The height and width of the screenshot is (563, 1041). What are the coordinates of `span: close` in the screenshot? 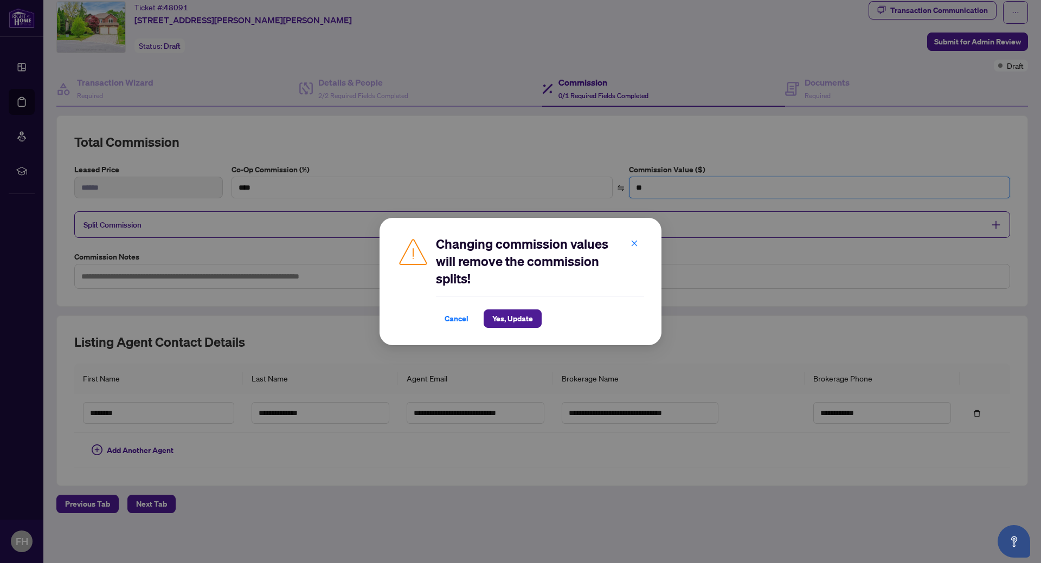 It's located at (634, 243).